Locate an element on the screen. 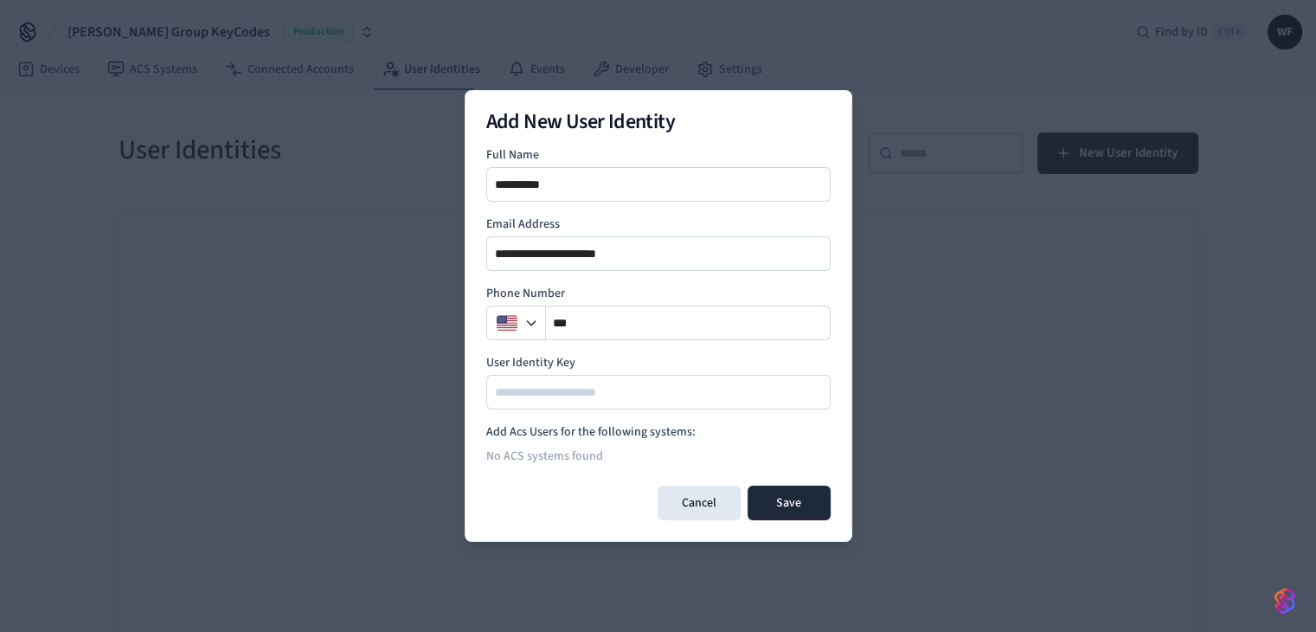 This screenshot has height=632, width=1316. img: SeamLogoGradient.69752ec5.svg is located at coordinates (1285, 601).